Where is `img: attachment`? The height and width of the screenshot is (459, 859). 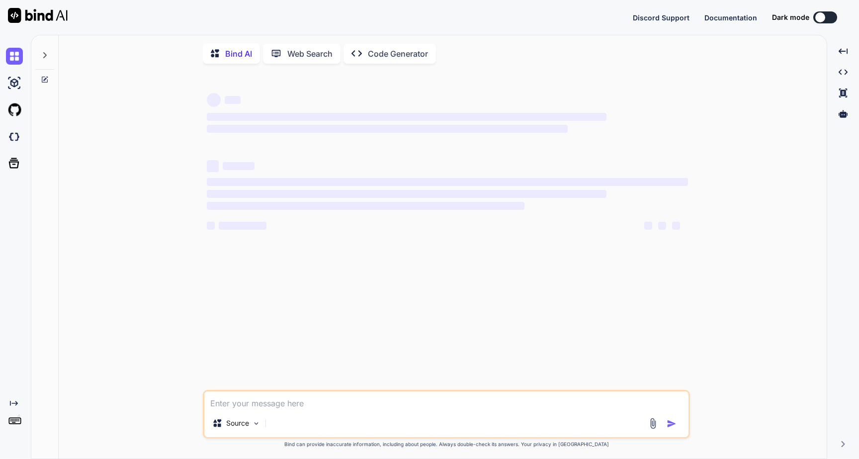 img: attachment is located at coordinates (653, 423).